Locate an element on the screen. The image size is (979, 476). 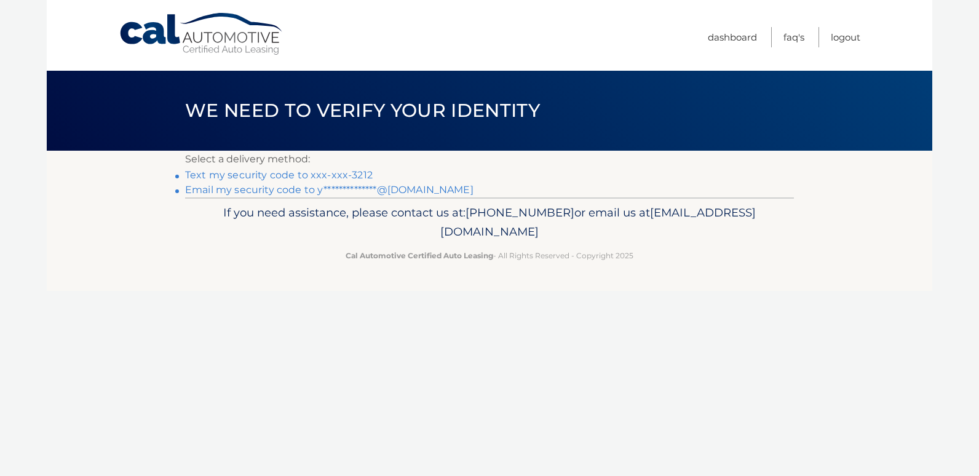
span: We need to verify your identity is located at coordinates (362, 110).